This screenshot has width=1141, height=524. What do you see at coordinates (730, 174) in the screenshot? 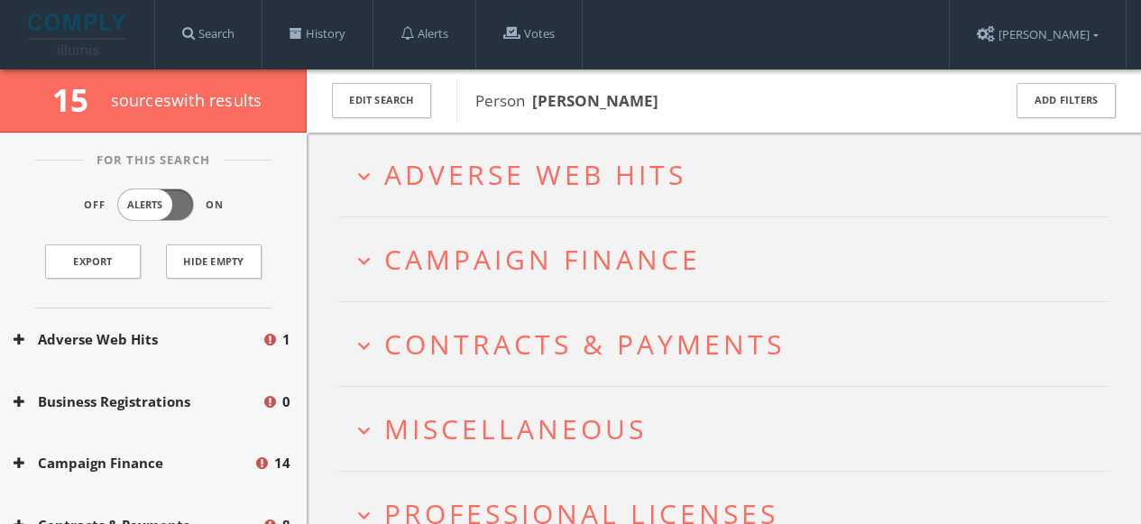
I see `button: expand_moreAdverse Web Hits` at bounding box center [730, 174].